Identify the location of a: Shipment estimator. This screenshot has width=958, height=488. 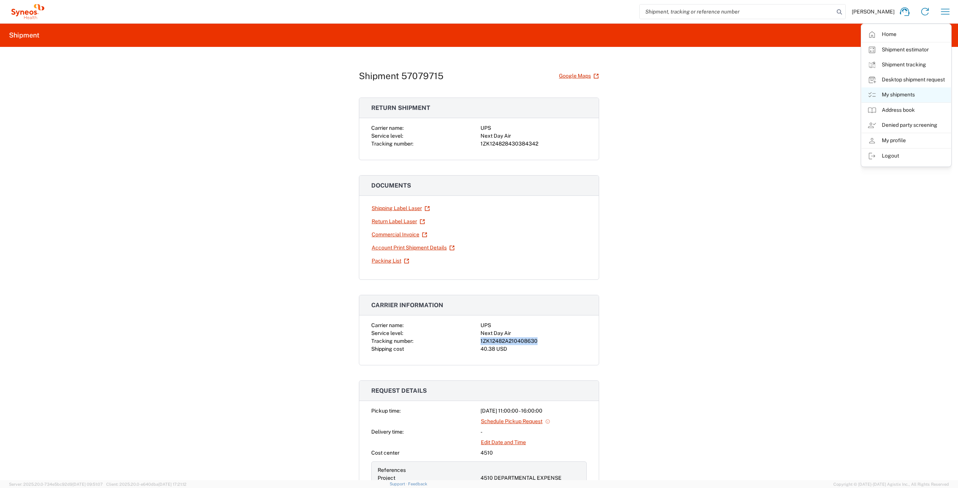
(906, 50).